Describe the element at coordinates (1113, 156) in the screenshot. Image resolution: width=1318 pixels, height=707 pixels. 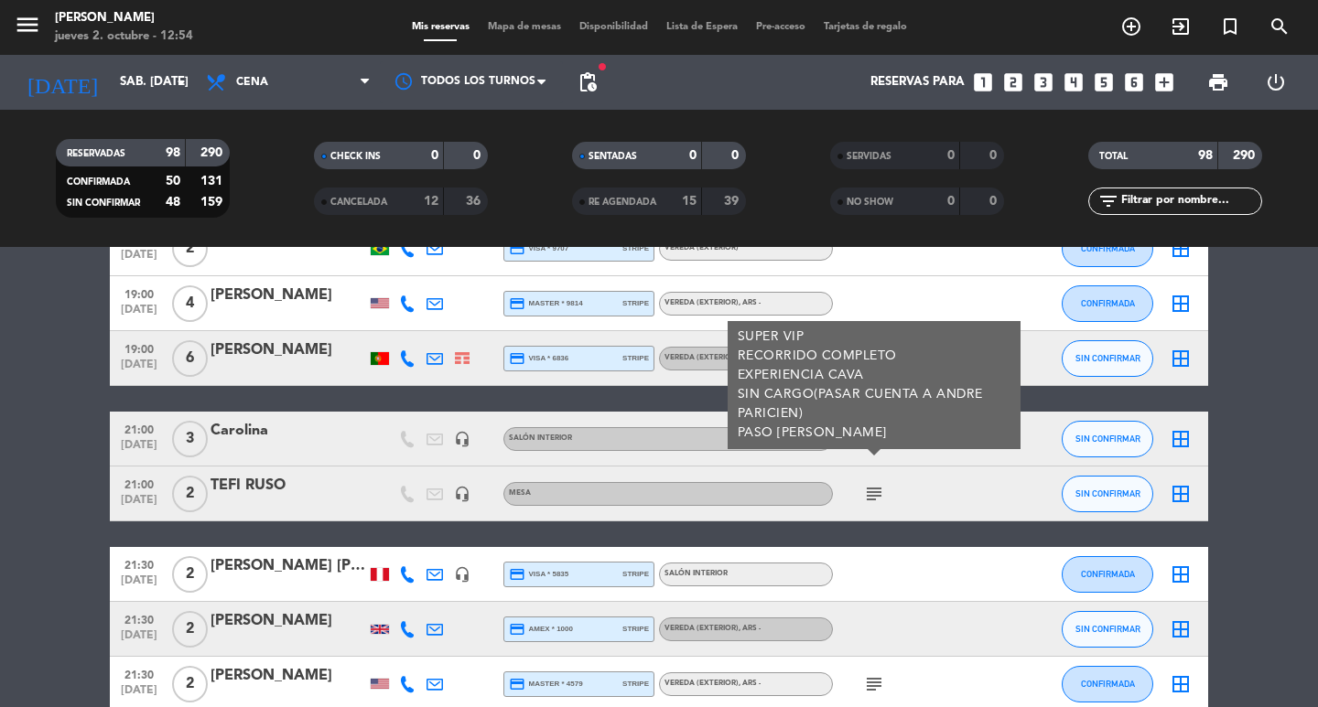
I see `span: TOTAL` at that location.